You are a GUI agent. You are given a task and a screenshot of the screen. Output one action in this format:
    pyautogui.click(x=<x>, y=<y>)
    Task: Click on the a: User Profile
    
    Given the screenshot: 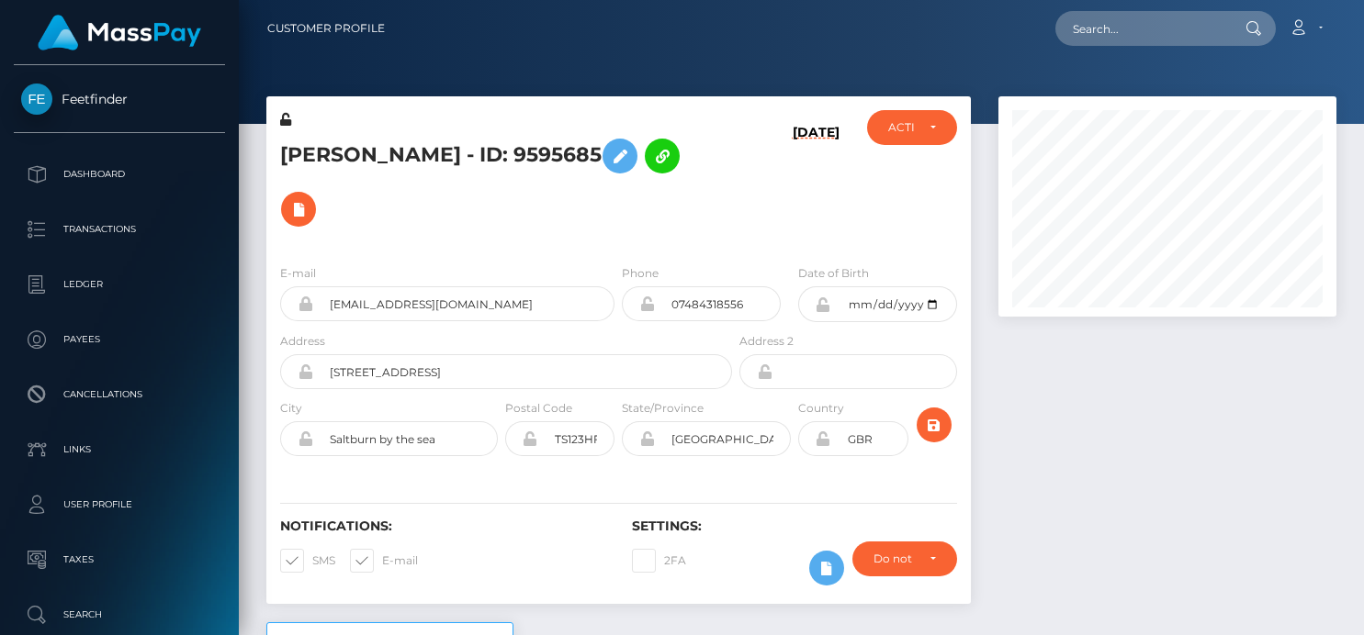 What is the action you would take?
    pyautogui.click(x=119, y=505)
    